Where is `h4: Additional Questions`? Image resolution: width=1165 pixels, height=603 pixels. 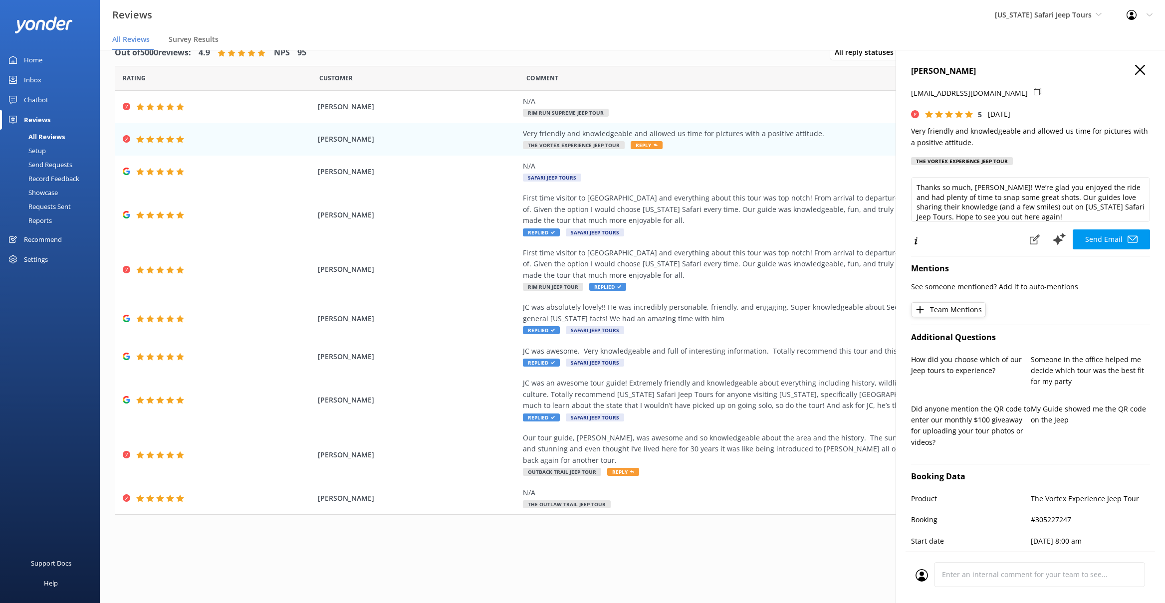 h4: Additional Questions is located at coordinates (1030, 338).